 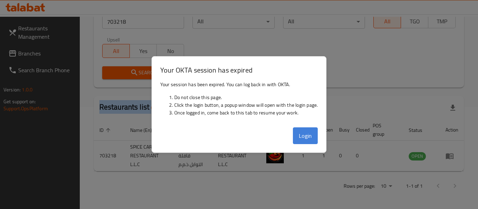 I want to click on li: Click the login button, a popup window will open with the login page., so click(x=246, y=105).